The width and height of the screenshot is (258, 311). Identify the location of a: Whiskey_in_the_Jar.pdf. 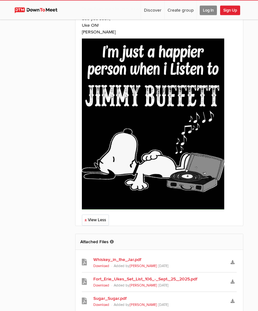
(159, 260).